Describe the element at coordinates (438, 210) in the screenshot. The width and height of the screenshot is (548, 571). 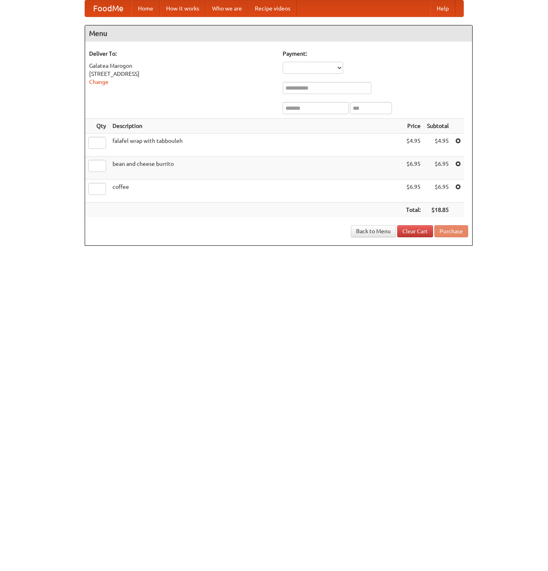
I see `th: $18.85` at that location.